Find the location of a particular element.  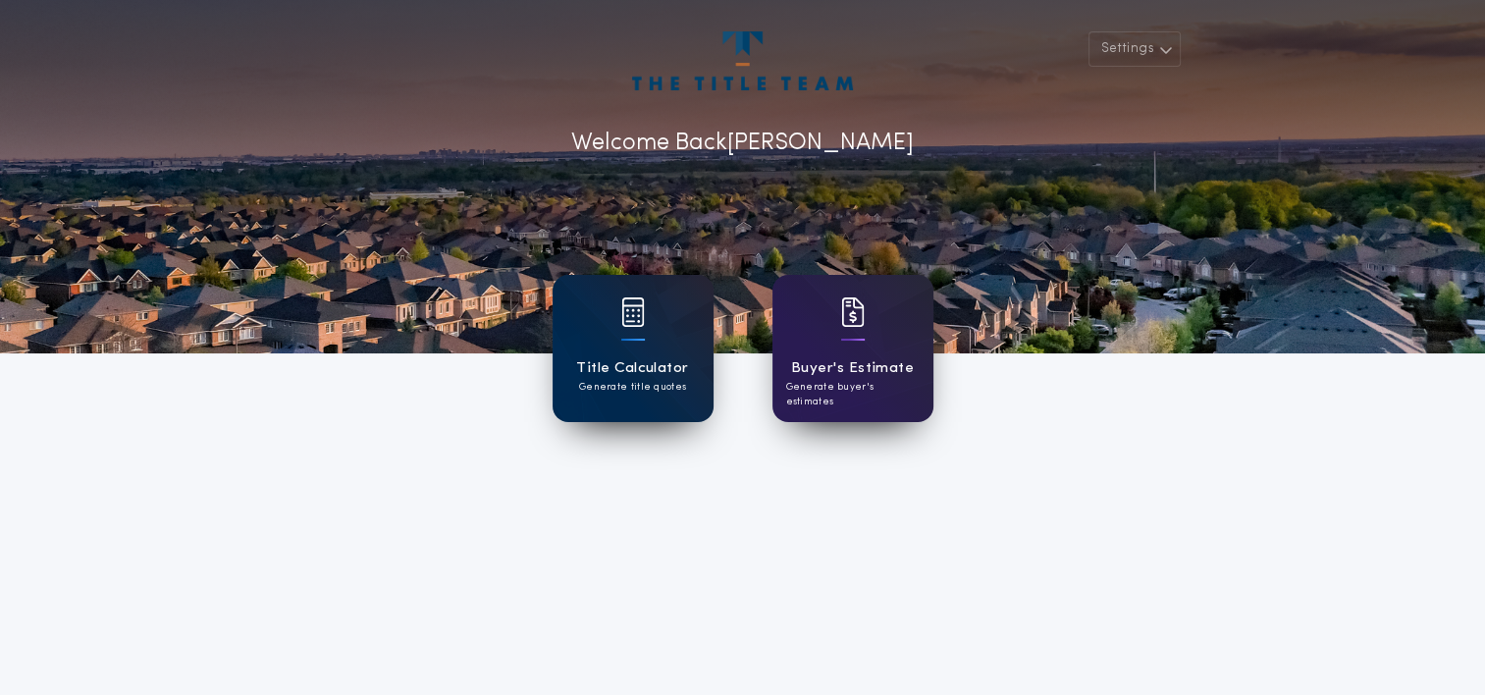

button: Settings is located at coordinates (1134, 49).